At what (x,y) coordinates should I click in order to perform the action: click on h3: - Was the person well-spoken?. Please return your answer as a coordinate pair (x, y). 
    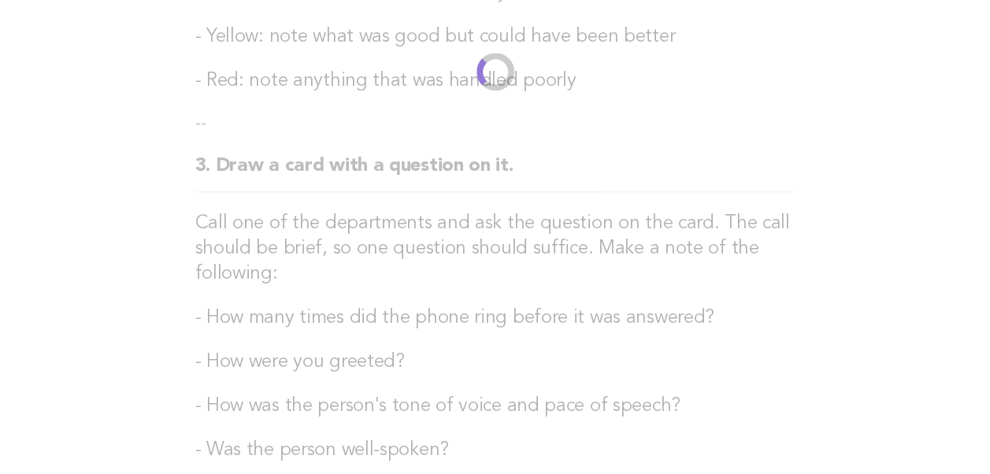
    Looking at the image, I should click on (495, 451).